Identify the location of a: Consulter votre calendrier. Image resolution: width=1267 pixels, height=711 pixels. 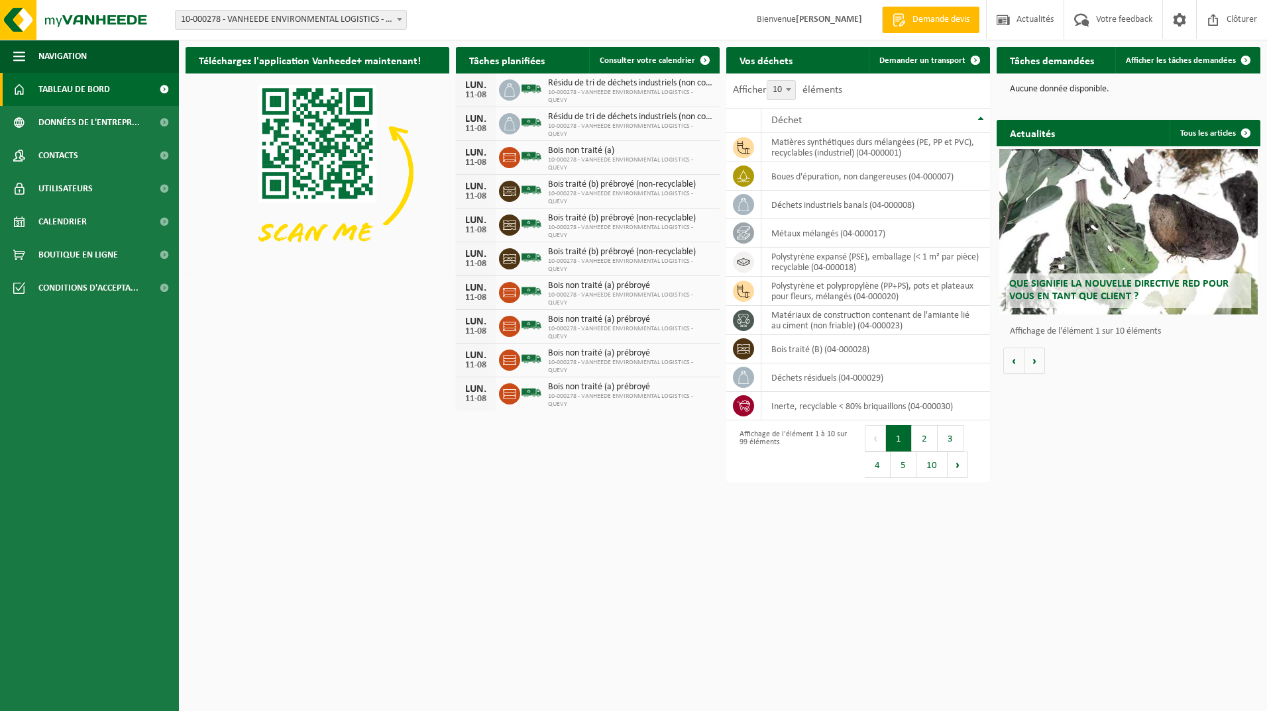
(653, 60).